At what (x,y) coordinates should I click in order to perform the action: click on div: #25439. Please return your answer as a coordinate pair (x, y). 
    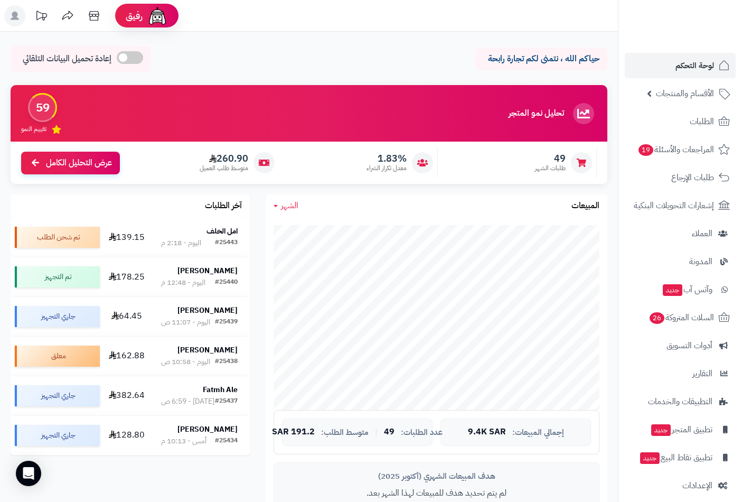
    Looking at the image, I should click on (226, 322).